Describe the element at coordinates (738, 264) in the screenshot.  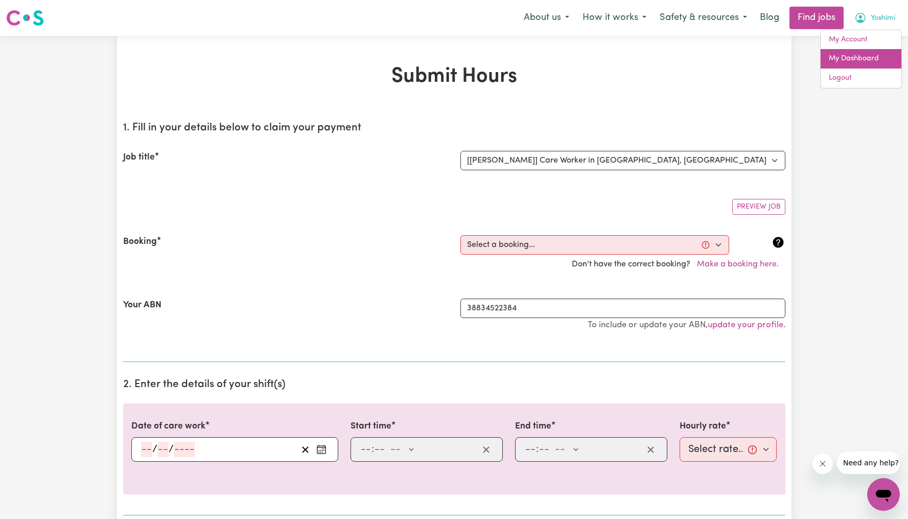
I see `button: Make a booking here.` at that location.